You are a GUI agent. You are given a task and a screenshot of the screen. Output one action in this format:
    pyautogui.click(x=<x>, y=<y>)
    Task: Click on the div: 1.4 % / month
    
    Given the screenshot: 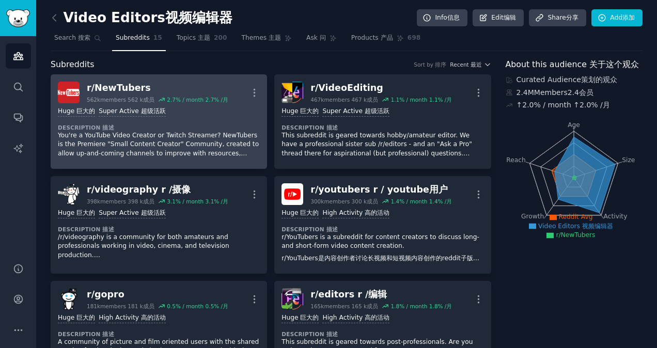 What is the action you would take?
    pyautogui.click(x=422, y=201)
    